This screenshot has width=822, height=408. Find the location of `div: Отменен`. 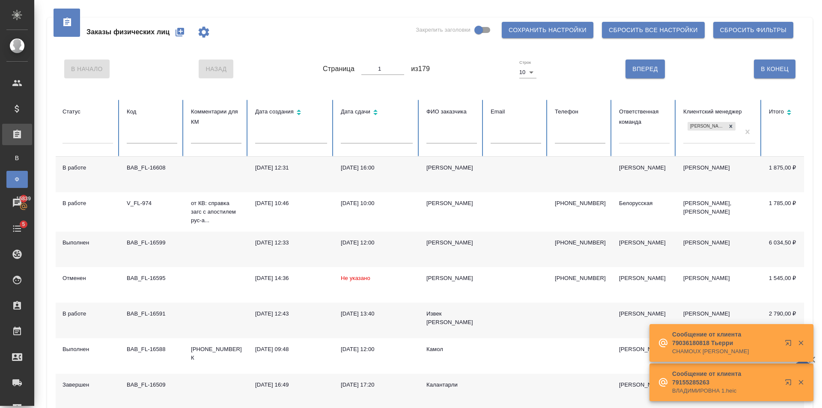

div: Отменен is located at coordinates (88, 278).